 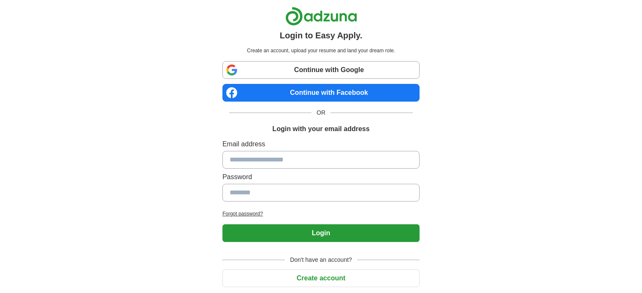 What do you see at coordinates (321, 144) in the screenshot?
I see `label: Email address` at bounding box center [321, 144].